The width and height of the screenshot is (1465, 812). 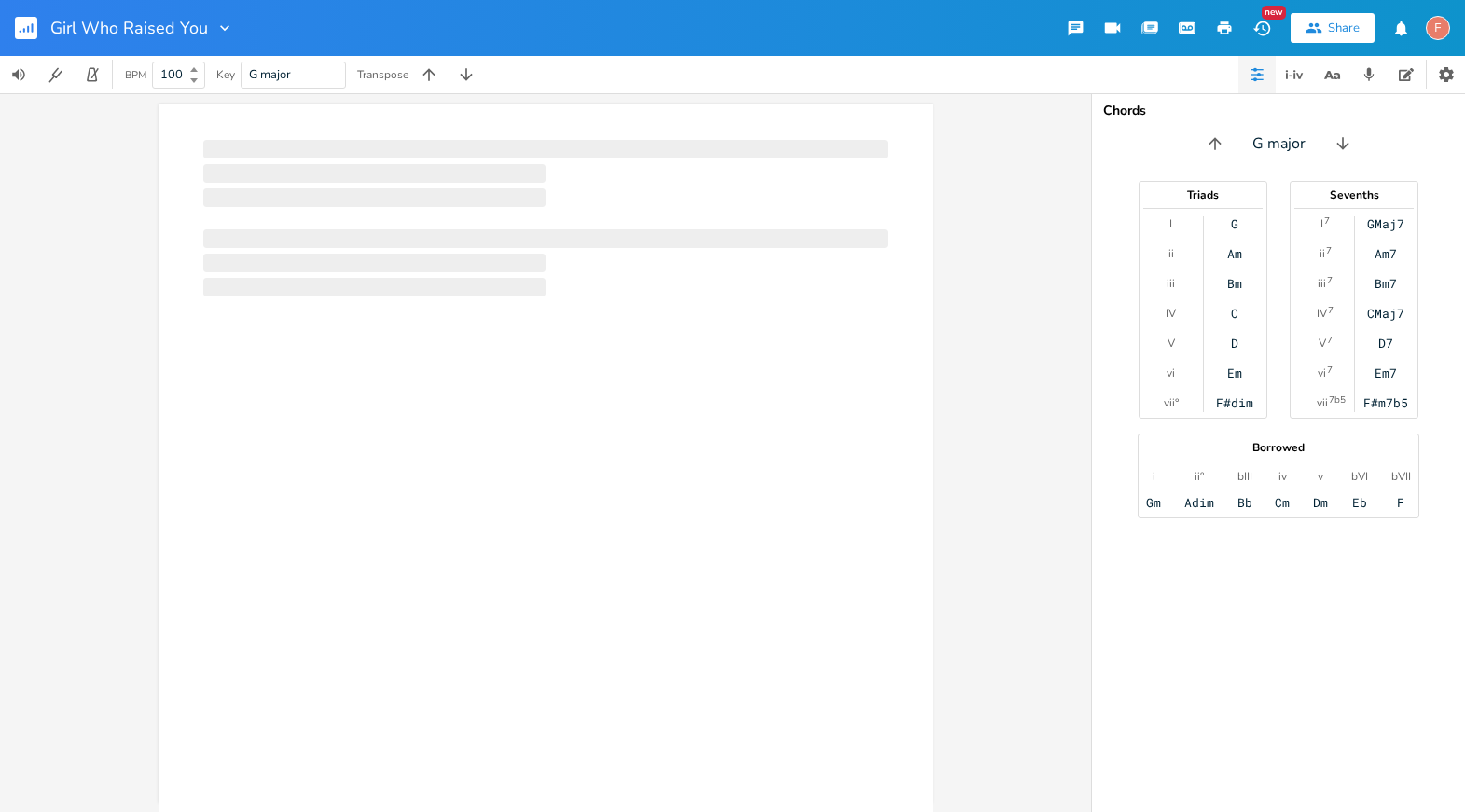 What do you see at coordinates (1386, 254) in the screenshot?
I see `div: Am7` at bounding box center [1386, 254].